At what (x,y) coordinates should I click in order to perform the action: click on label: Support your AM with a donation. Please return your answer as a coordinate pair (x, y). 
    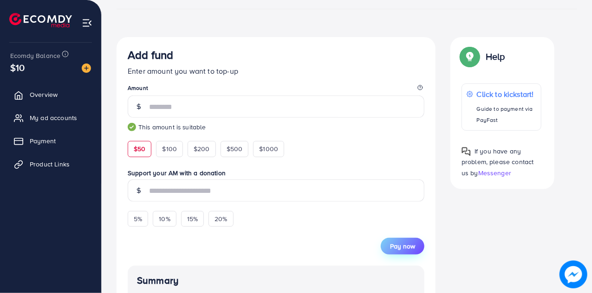
    Looking at the image, I should click on (276, 173).